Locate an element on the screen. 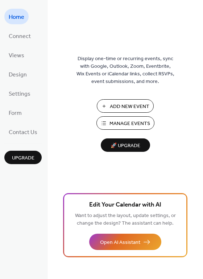 The width and height of the screenshot is (203, 279). span: Contact Us is located at coordinates (23, 132).